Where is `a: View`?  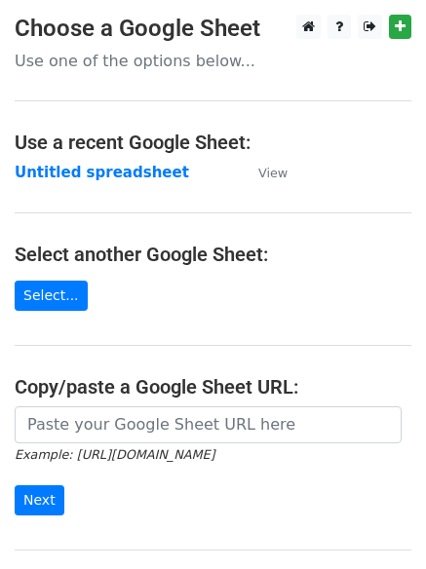
a: View is located at coordinates (263, 173).